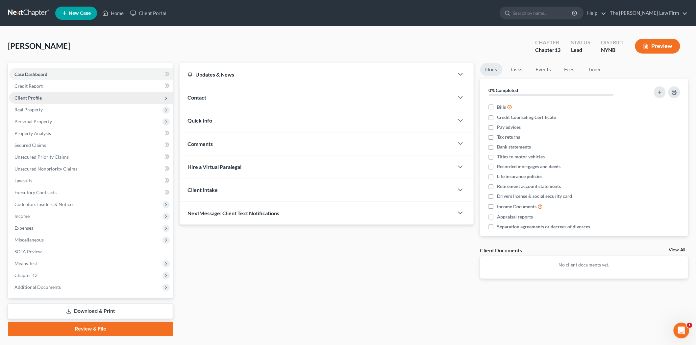 The width and height of the screenshot is (696, 345). I want to click on span: Means Test, so click(26, 264).